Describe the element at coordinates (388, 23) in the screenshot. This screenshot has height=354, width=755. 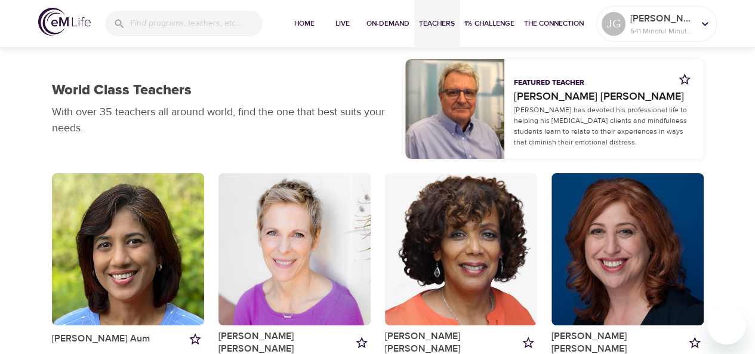
I see `span: On-Demand` at that location.